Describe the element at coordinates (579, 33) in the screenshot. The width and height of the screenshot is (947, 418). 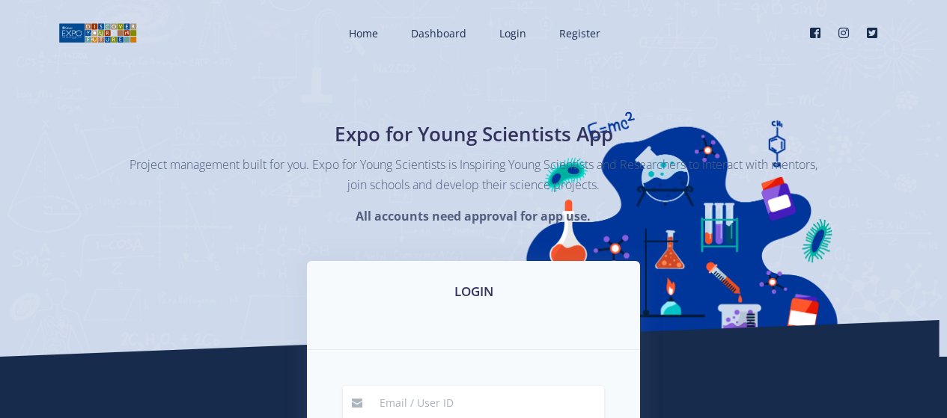
I see `span: Register` at that location.